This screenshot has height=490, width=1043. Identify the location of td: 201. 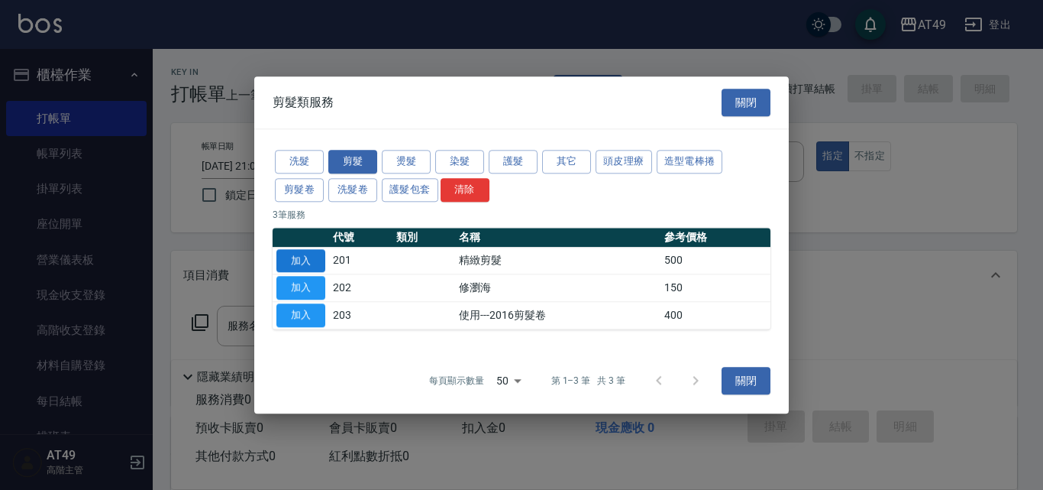
(360, 260).